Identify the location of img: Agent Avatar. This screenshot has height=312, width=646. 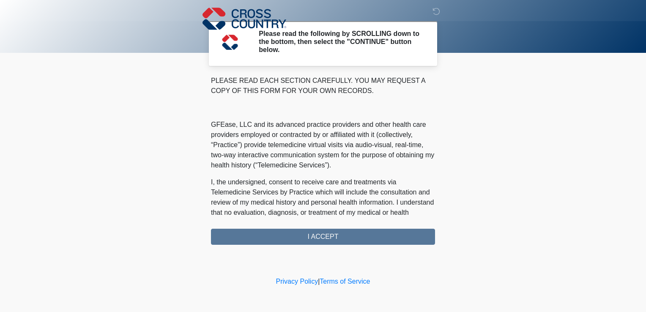
(230, 42).